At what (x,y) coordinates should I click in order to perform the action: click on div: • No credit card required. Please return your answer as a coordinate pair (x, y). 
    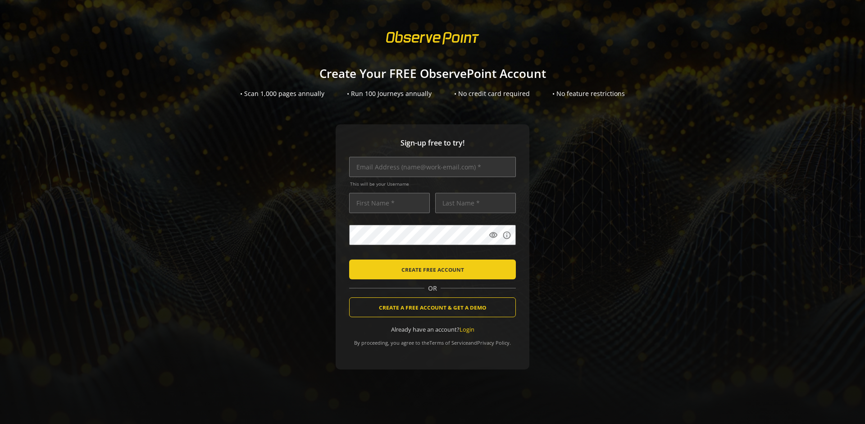
    Looking at the image, I should click on (492, 94).